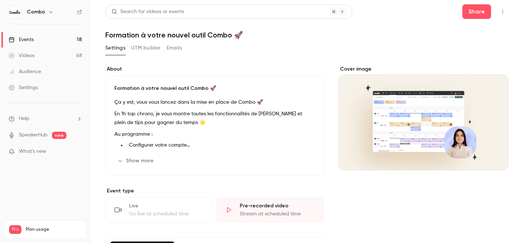 This screenshot has height=243, width=523. I want to click on h6: Combo, so click(36, 12).